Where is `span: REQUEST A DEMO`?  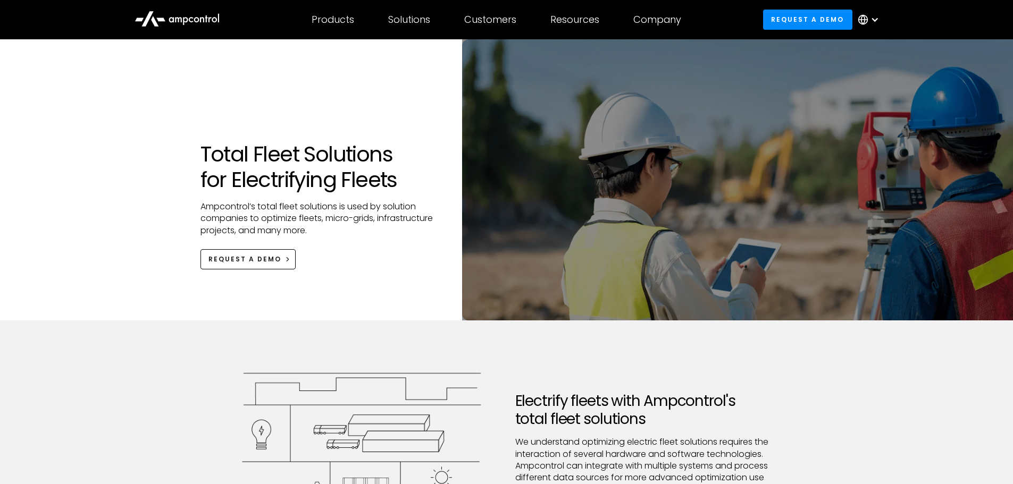 span: REQUEST A DEMO is located at coordinates (245, 259).